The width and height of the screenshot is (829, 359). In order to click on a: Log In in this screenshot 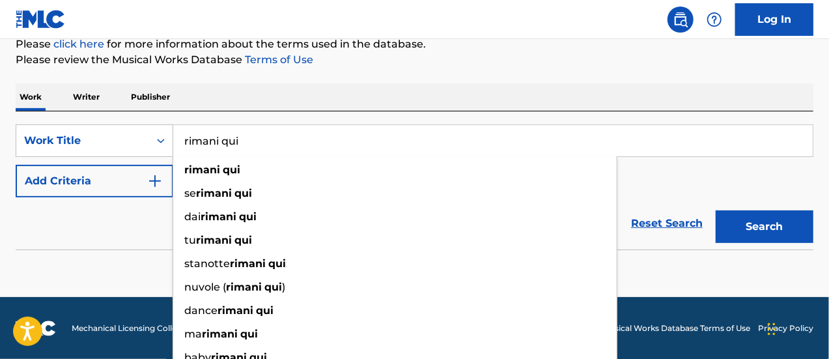, I will do `click(774, 20)`.